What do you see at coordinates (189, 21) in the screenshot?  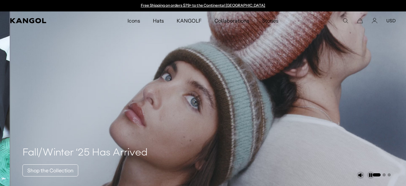 I see `a: KANGOLF` at bounding box center [189, 21].